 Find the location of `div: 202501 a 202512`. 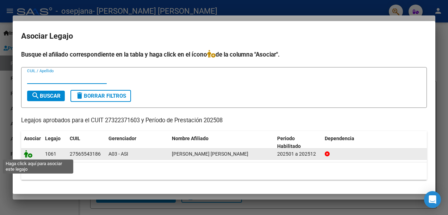

div: 202501 a 202512 is located at coordinates (298, 154).